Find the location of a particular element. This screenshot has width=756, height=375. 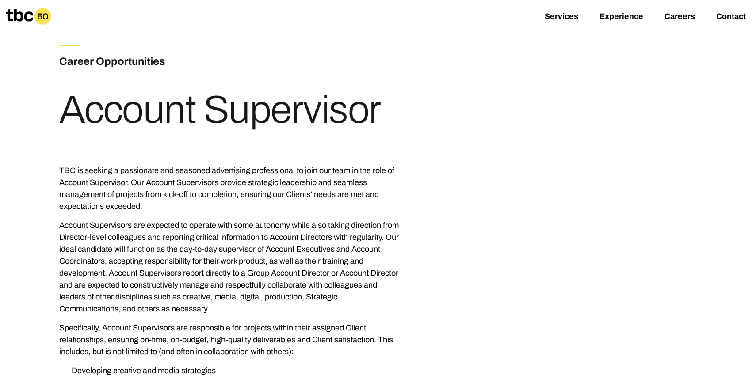

h1: Account Supervisor is located at coordinates (220, 110).